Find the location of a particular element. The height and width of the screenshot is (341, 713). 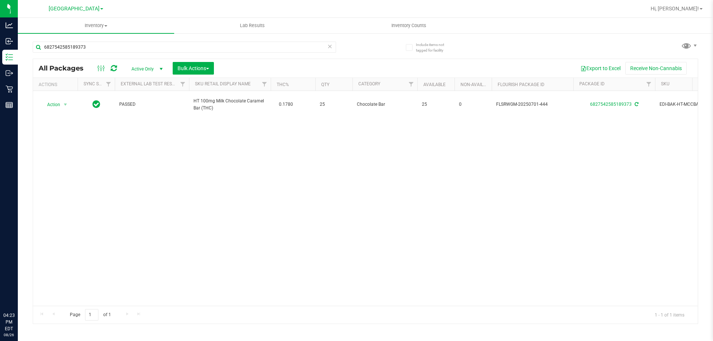

p: 04:23 PM EDT is located at coordinates (9, 322).